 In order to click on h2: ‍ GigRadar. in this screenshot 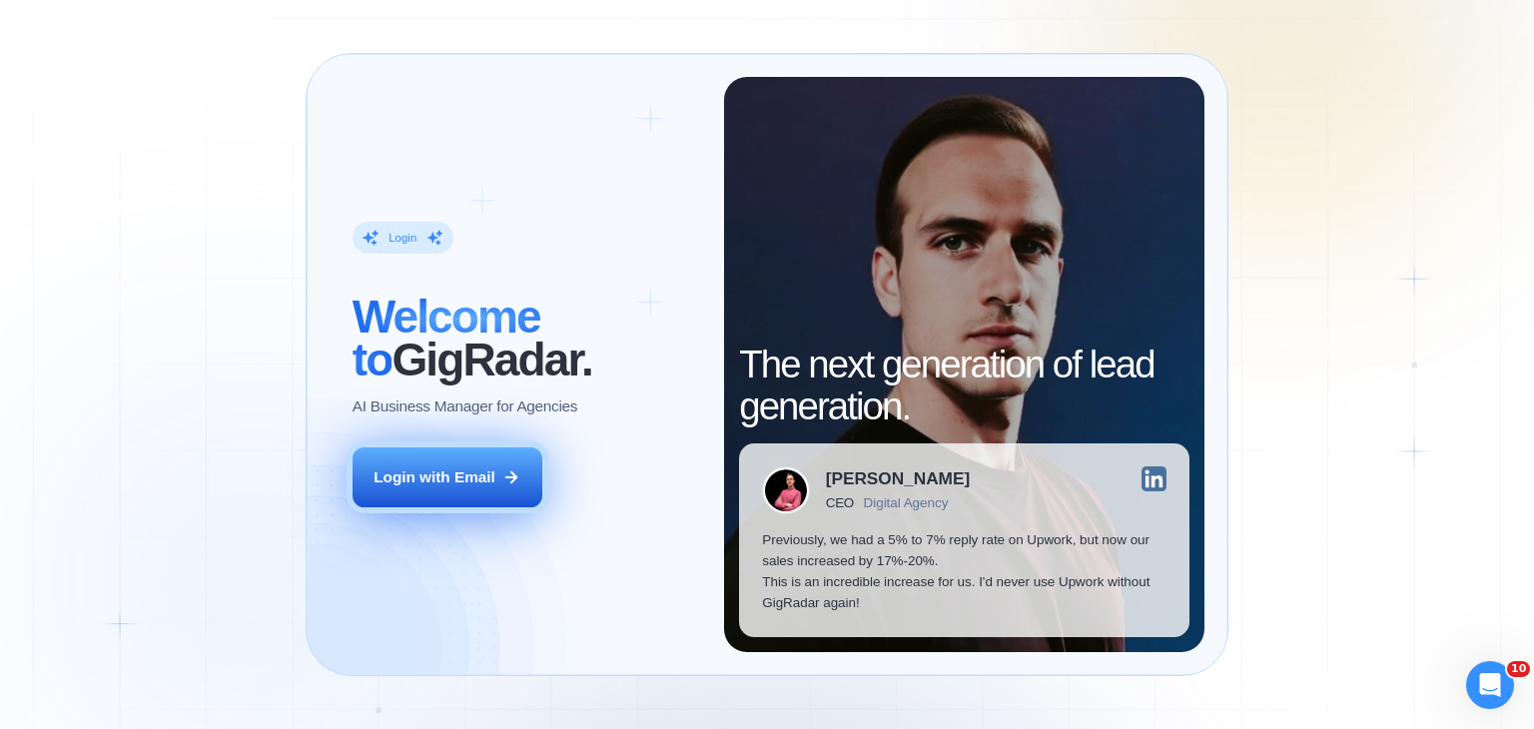, I will do `click(526, 338)`.